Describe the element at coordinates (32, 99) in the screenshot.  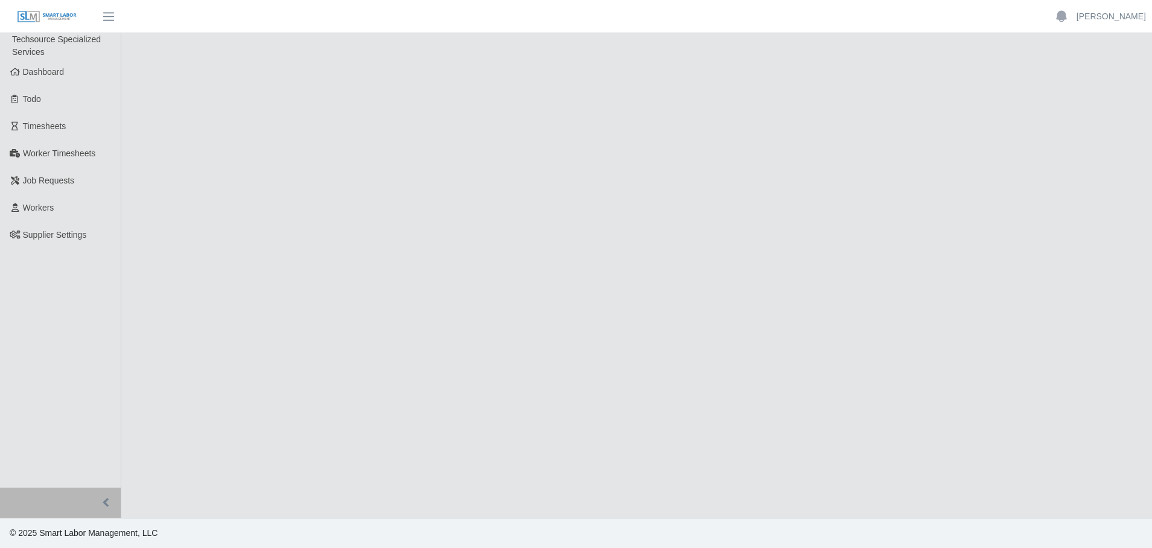
I see `span: Todo` at that location.